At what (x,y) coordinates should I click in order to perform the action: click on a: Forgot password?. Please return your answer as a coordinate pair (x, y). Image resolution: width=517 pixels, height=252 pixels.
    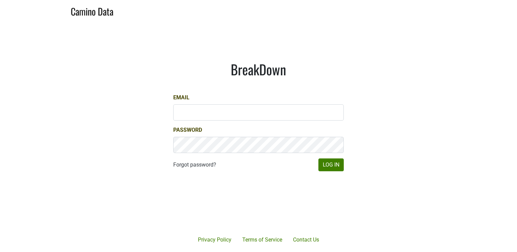
    Looking at the image, I should click on (195, 165).